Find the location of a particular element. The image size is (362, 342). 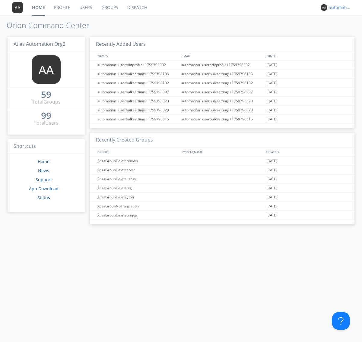

div: AtlasGroupDeleteytofr is located at coordinates (137, 197).